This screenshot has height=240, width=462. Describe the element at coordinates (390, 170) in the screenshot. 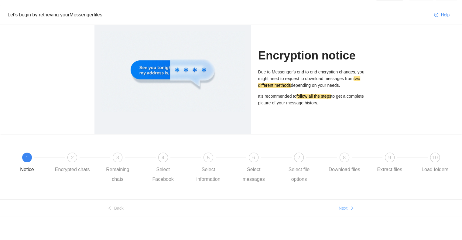

I see `div: Extract files` at that location.